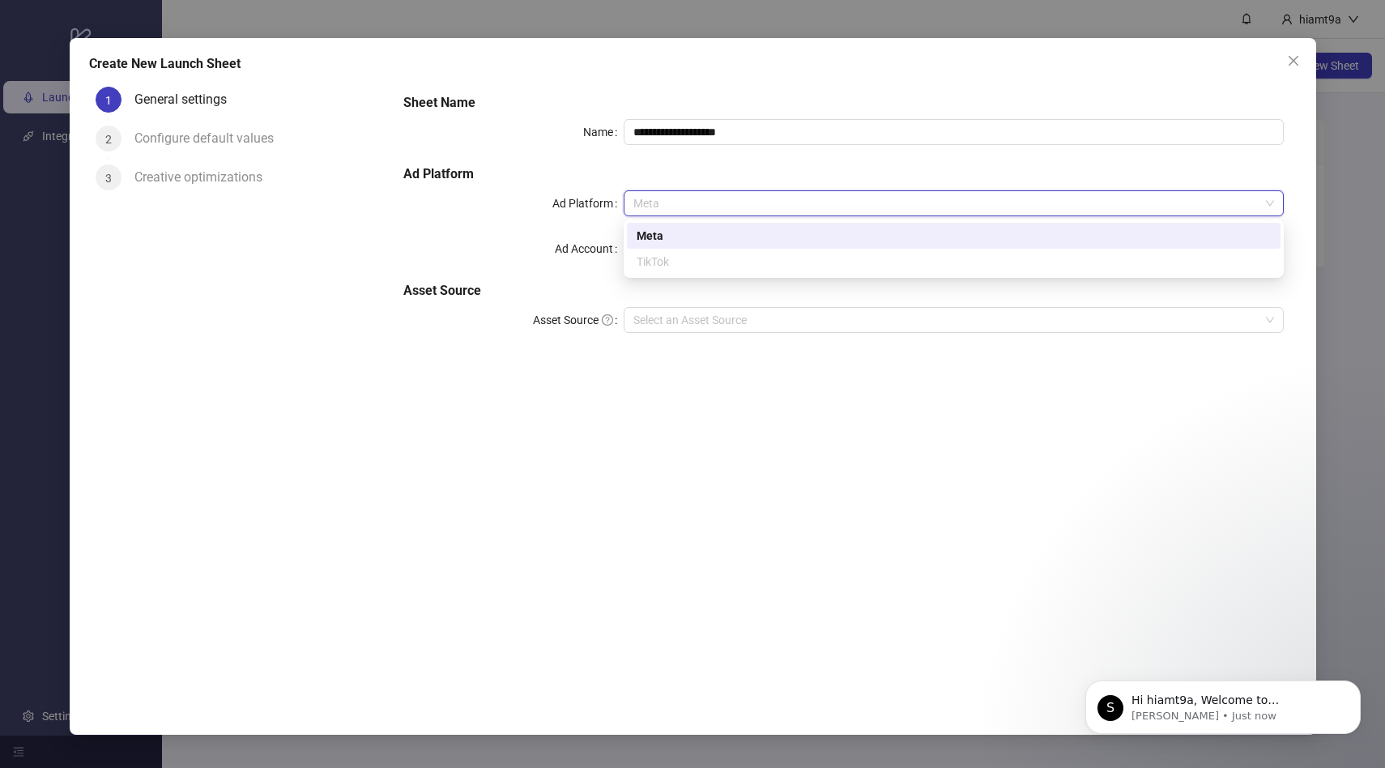  I want to click on button: Close, so click(1294, 61).